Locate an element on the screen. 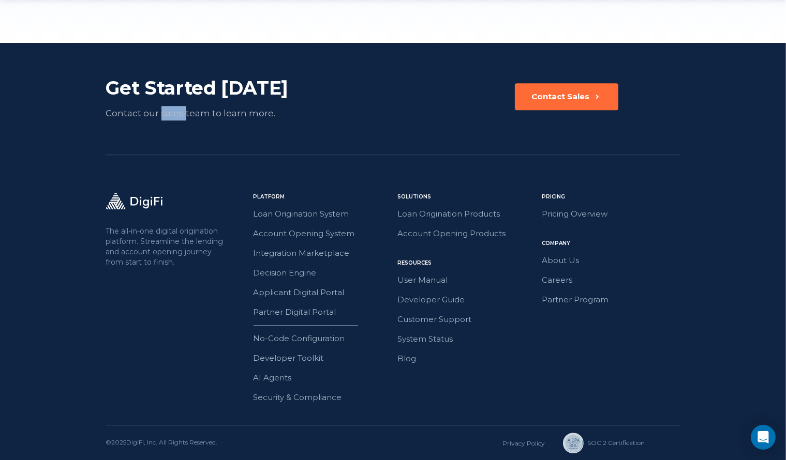 This screenshot has width=786, height=460. a: Loan Origination System is located at coordinates (322, 214).